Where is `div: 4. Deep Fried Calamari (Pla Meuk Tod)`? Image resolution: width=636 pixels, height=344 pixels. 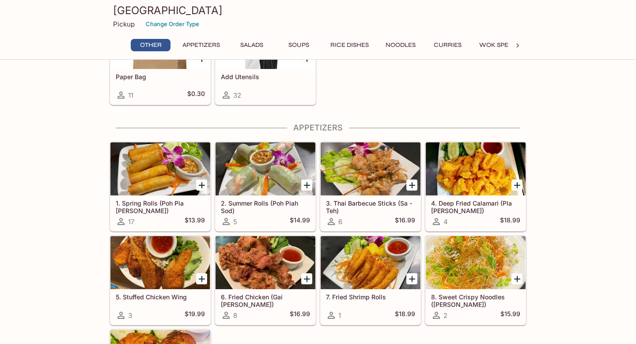
div: 4. Deep Fried Calamari (Pla Meuk Tod) is located at coordinates (476, 169).